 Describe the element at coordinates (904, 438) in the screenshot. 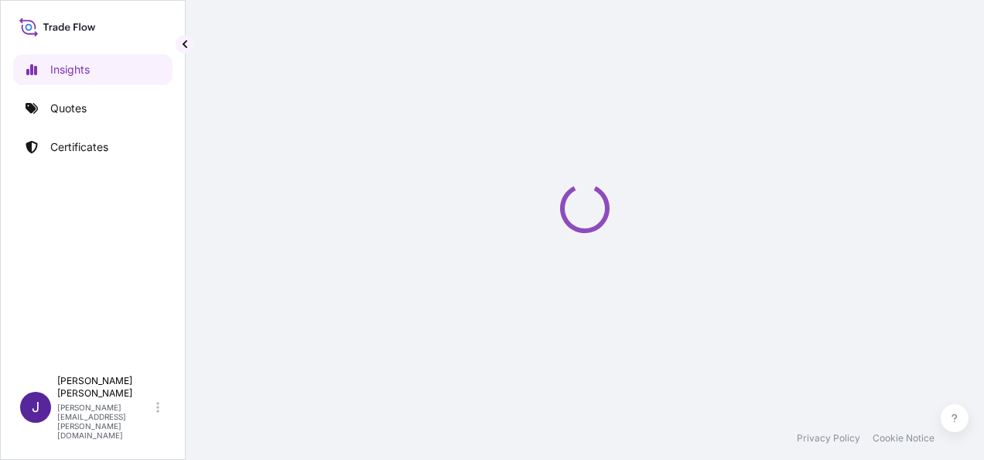

I see `p: Cookie Notice` at that location.